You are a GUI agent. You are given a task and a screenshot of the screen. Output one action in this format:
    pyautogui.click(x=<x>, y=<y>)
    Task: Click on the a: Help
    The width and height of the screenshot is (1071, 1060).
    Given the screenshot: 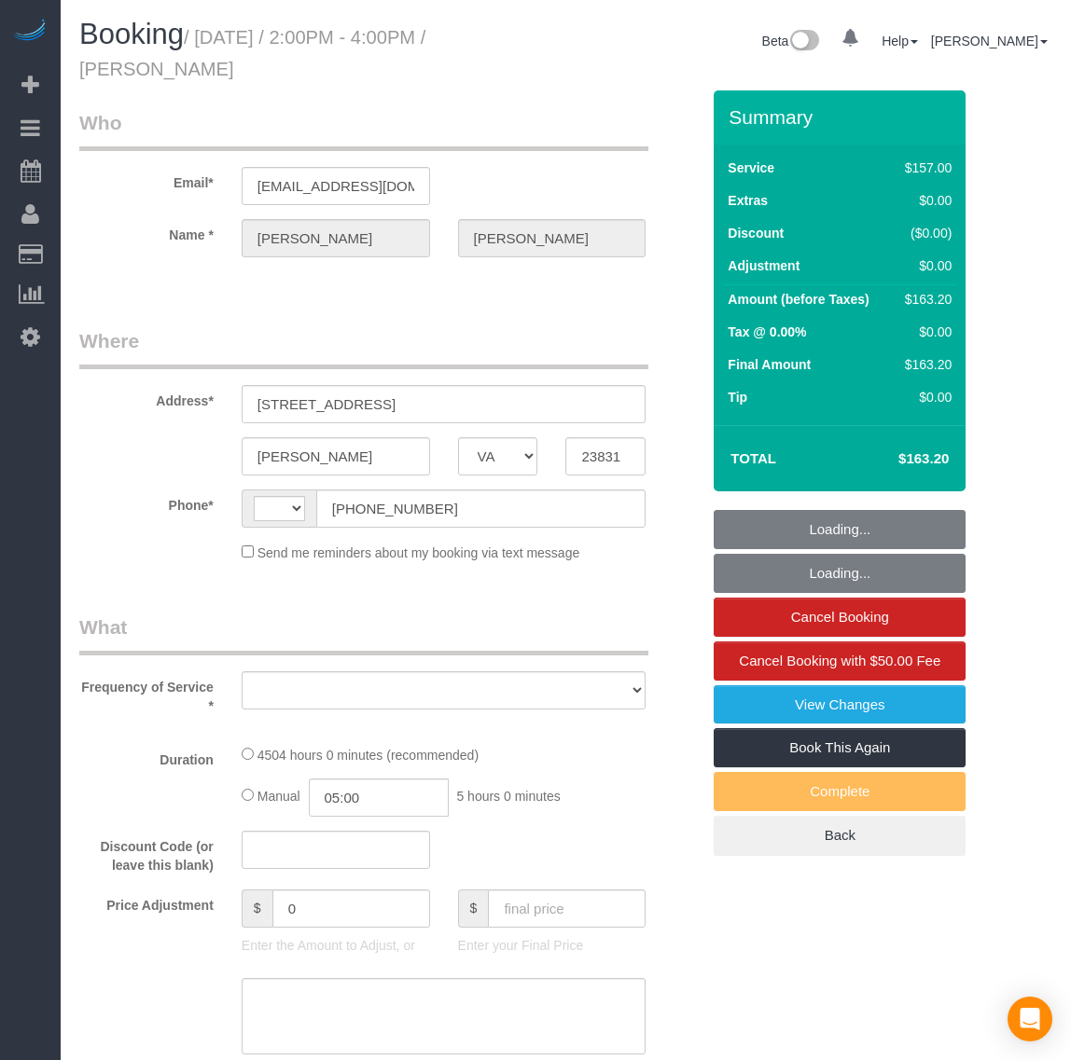 What is the action you would take?
    pyautogui.click(x=899, y=41)
    